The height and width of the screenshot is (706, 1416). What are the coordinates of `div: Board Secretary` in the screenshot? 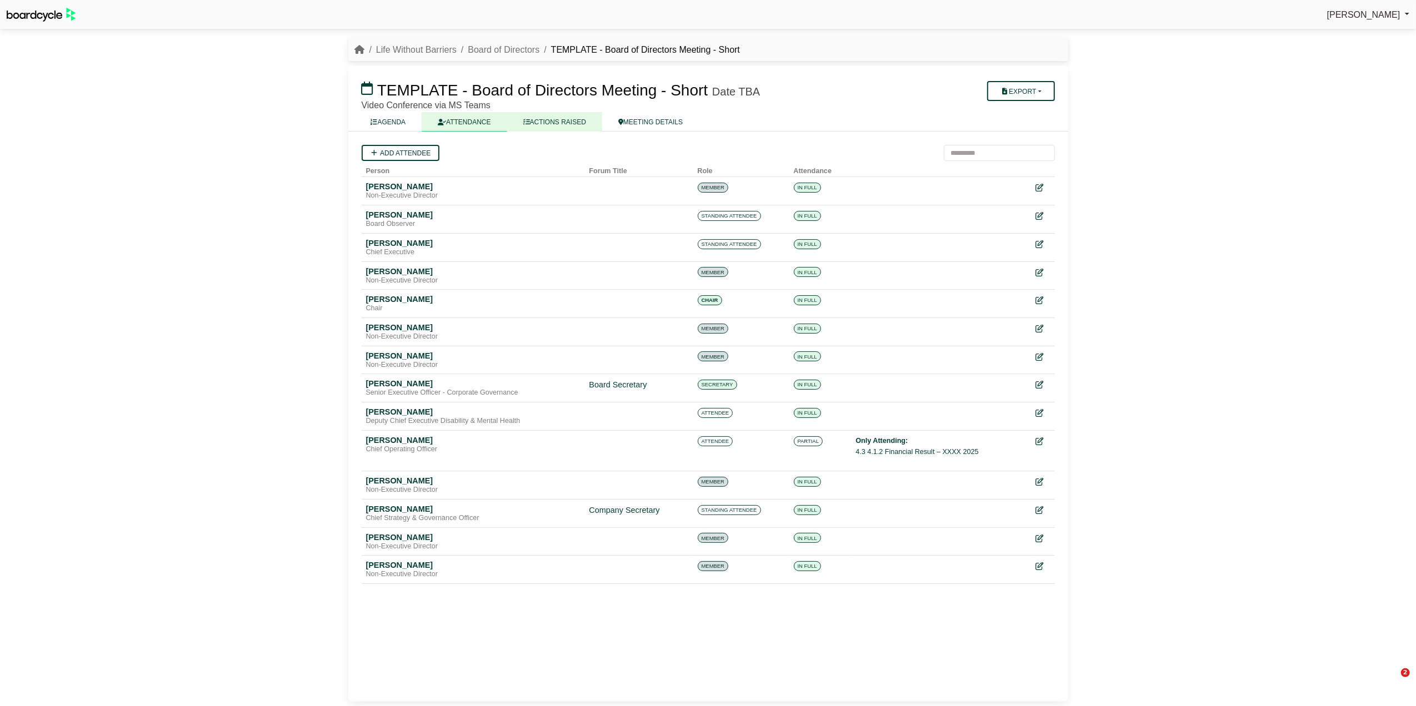 It's located at (639, 385).